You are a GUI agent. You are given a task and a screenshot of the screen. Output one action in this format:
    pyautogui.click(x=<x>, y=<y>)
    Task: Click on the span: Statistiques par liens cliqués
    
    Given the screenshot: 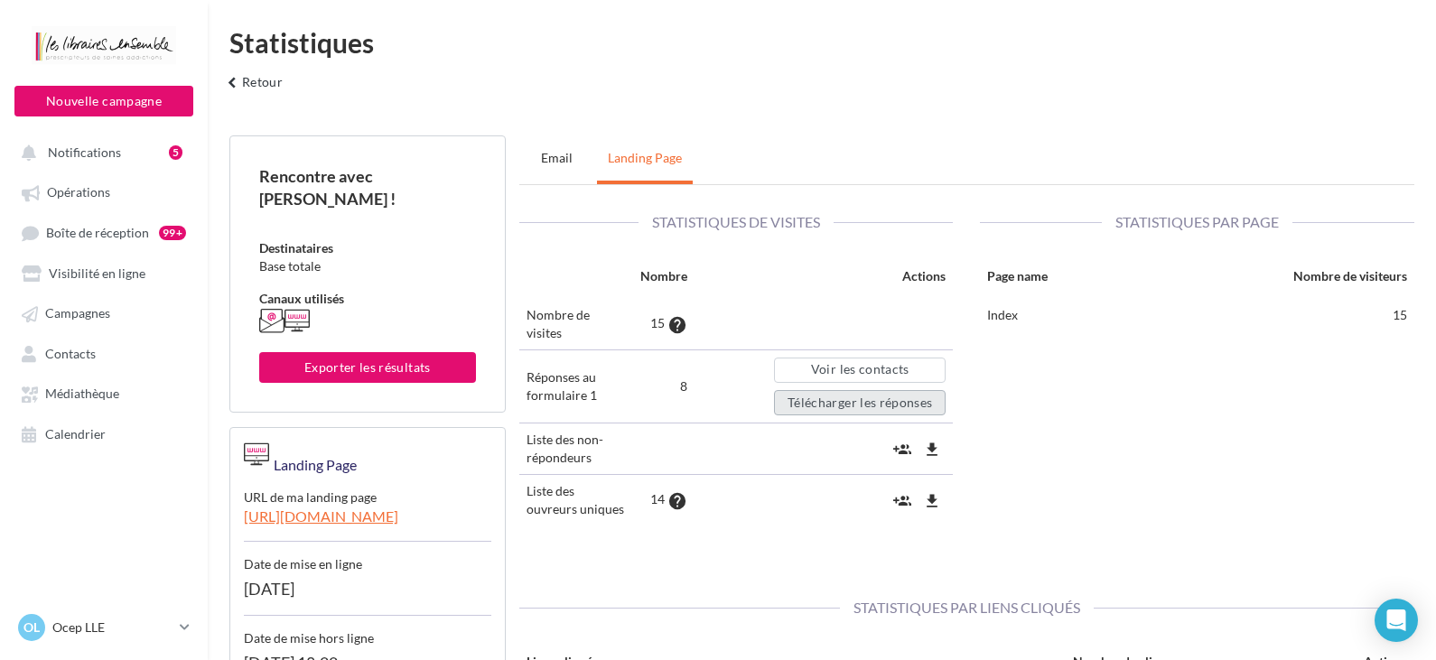 What is the action you would take?
    pyautogui.click(x=966, y=607)
    